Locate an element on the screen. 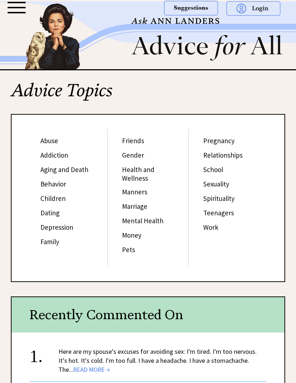 The image size is (296, 383). a: Teenagers is located at coordinates (218, 213).